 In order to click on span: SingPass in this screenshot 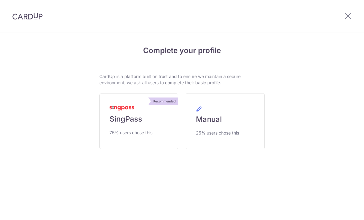, I will do `click(126, 119)`.